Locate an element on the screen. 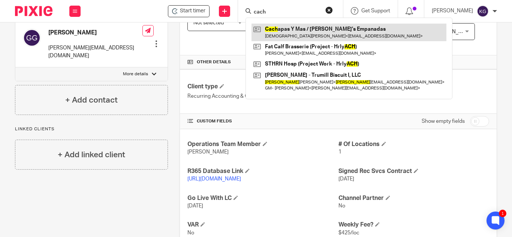 The image size is (512, 237). h4: # Of Locations is located at coordinates (413, 144).